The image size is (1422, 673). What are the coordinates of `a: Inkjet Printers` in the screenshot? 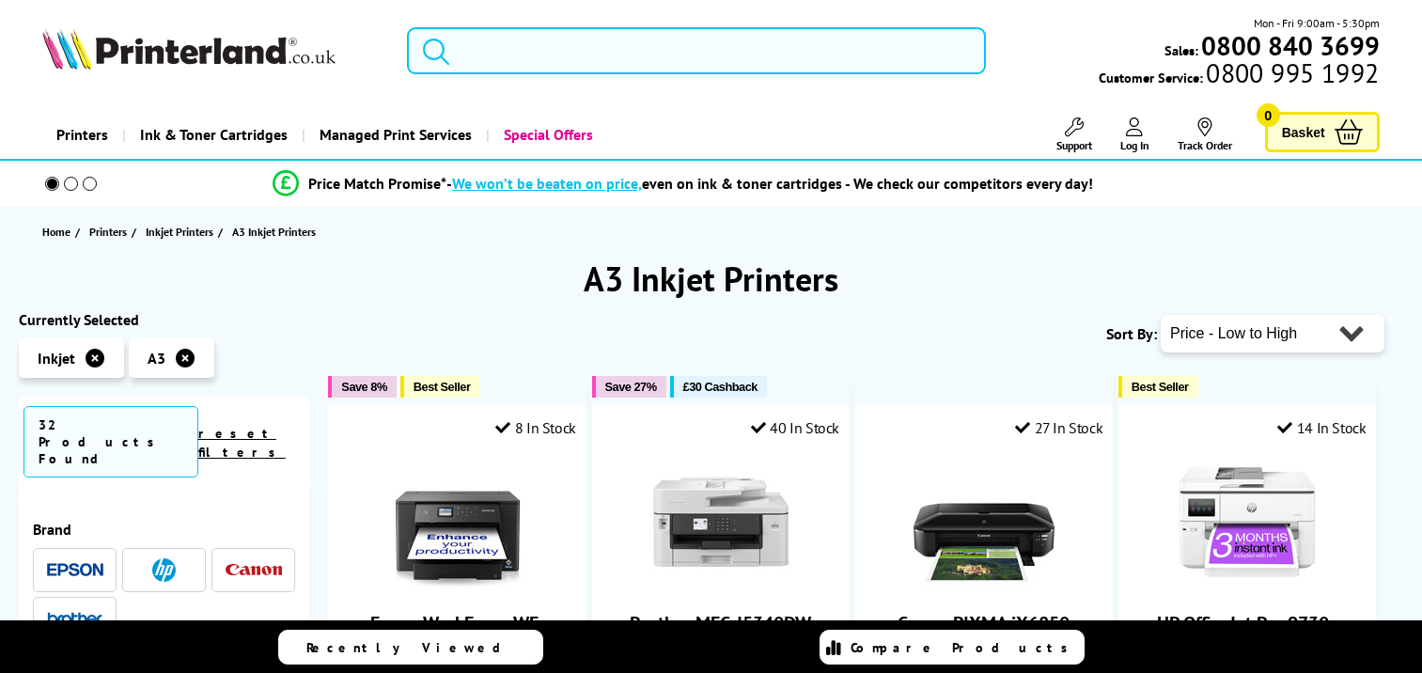 It's located at (181, 231).